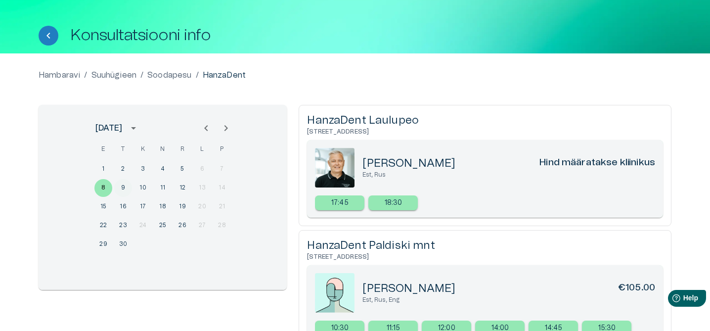  What do you see at coordinates (485, 245) in the screenshot?
I see `h5: HanzaDent Paldiski mnt` at bounding box center [485, 245].